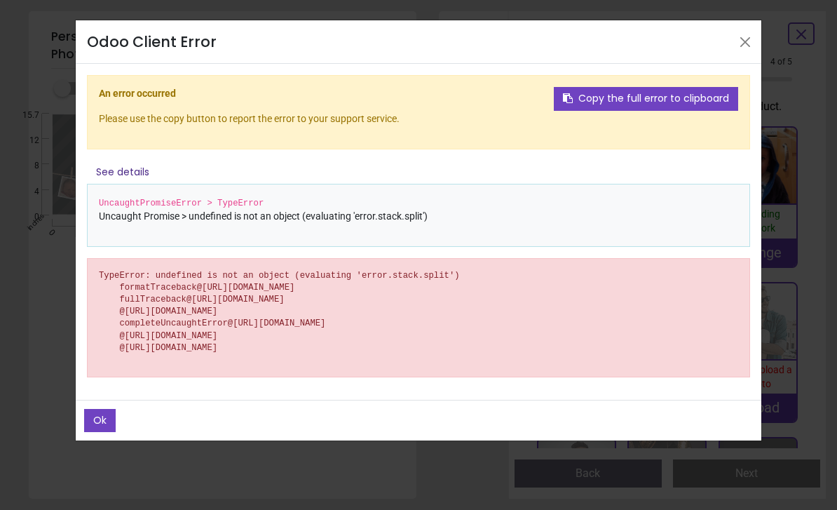 The image size is (837, 510). Describe the element at coordinates (419, 119) in the screenshot. I see `p: Please use the copy button to report the error to your support service.` at that location.